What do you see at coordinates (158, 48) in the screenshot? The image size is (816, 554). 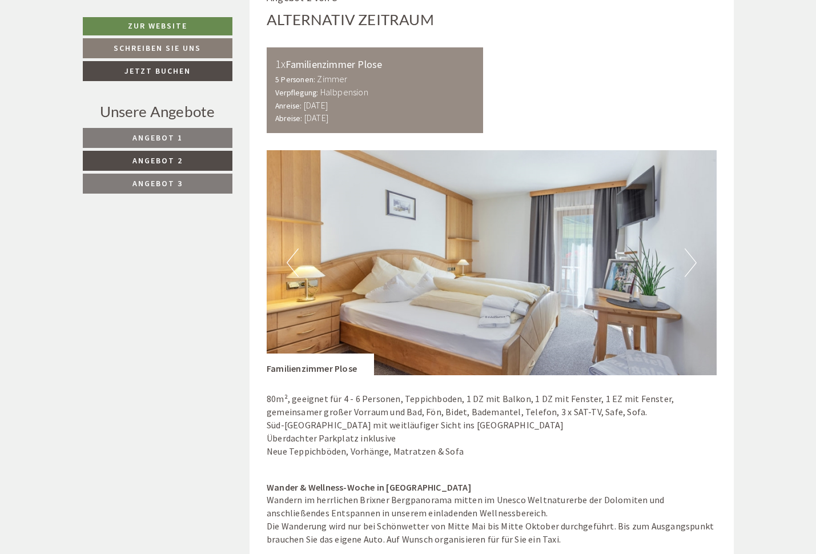 I see `a: Schreiben Sie uns` at bounding box center [158, 48].